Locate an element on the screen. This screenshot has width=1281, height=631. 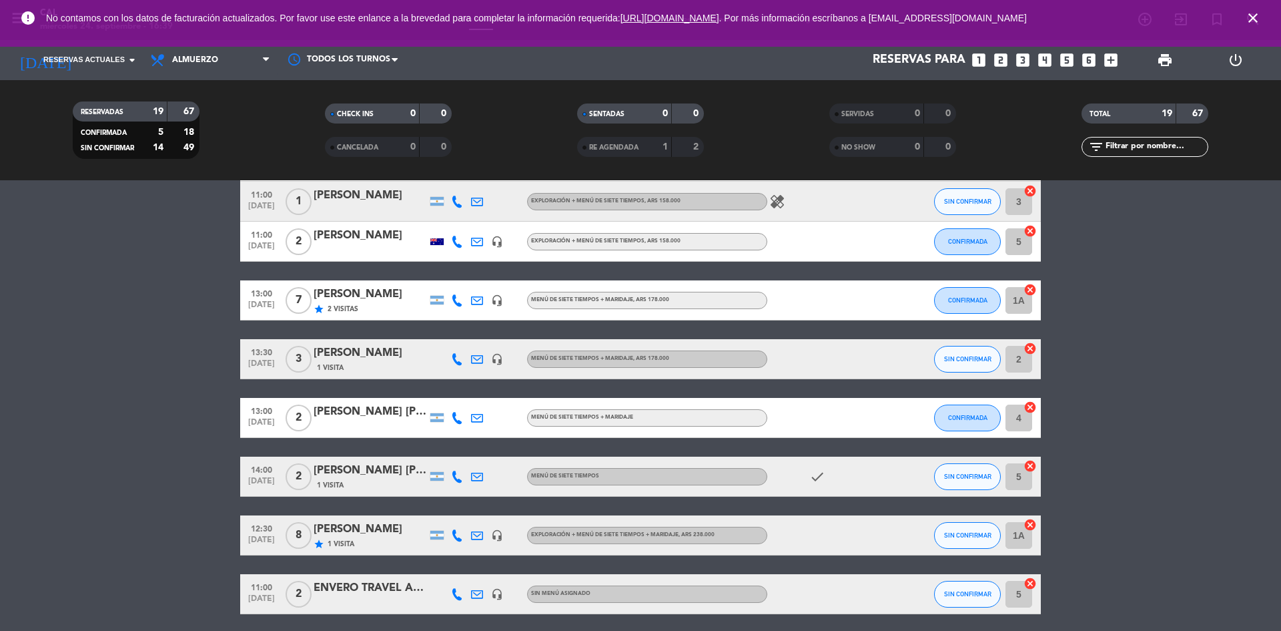
strong: 67 is located at coordinates (190, 111).